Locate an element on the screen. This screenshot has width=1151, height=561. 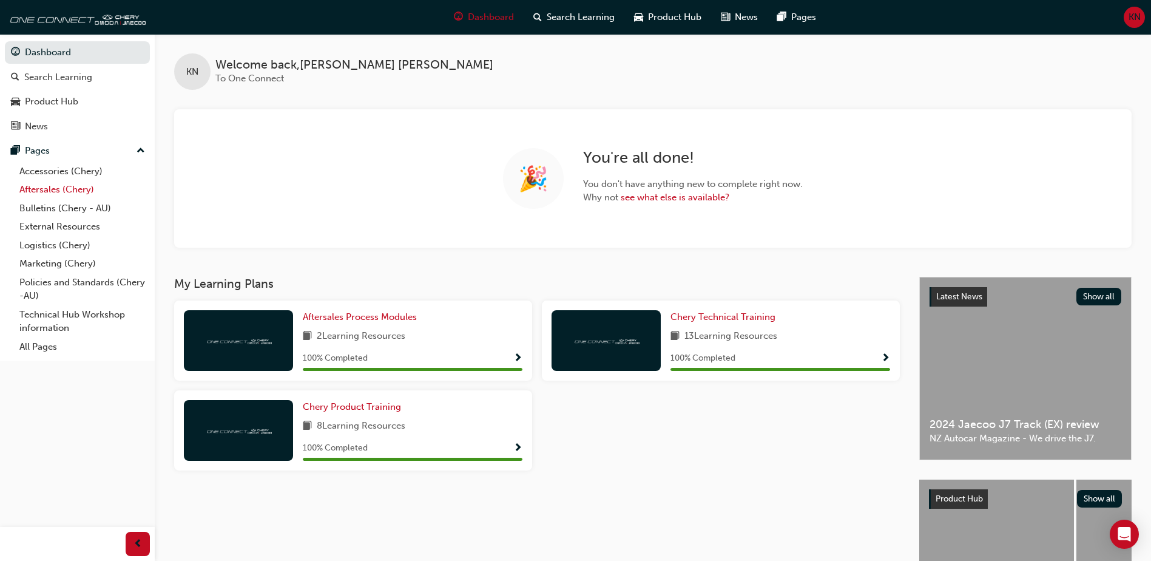
a: news-iconNews is located at coordinates (739, 17).